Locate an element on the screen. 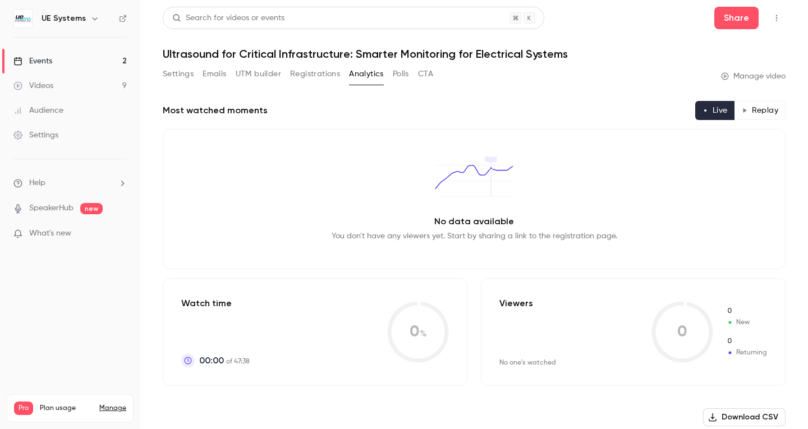 This screenshot has width=808, height=429. div: Events is located at coordinates (33, 61).